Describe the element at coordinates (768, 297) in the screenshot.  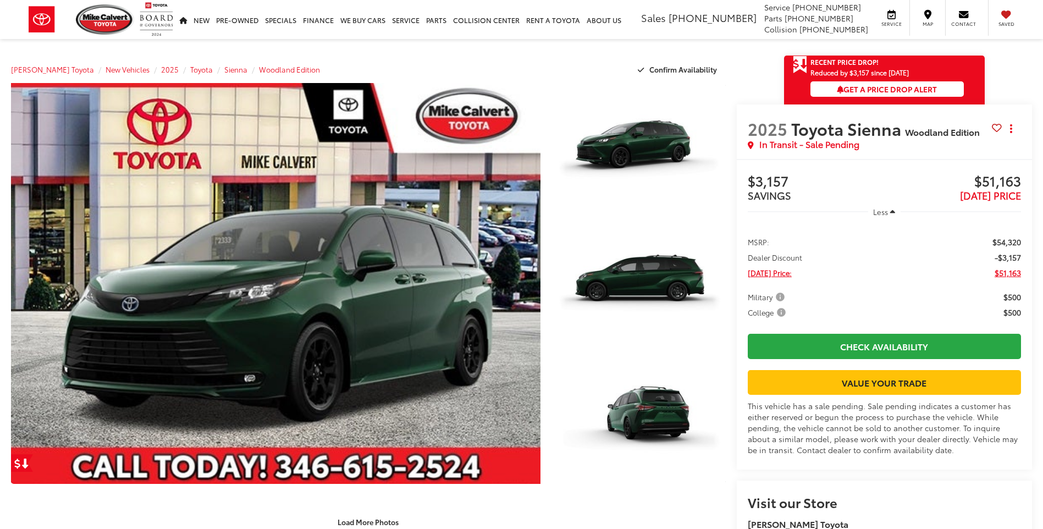
I see `button: Military` at that location.